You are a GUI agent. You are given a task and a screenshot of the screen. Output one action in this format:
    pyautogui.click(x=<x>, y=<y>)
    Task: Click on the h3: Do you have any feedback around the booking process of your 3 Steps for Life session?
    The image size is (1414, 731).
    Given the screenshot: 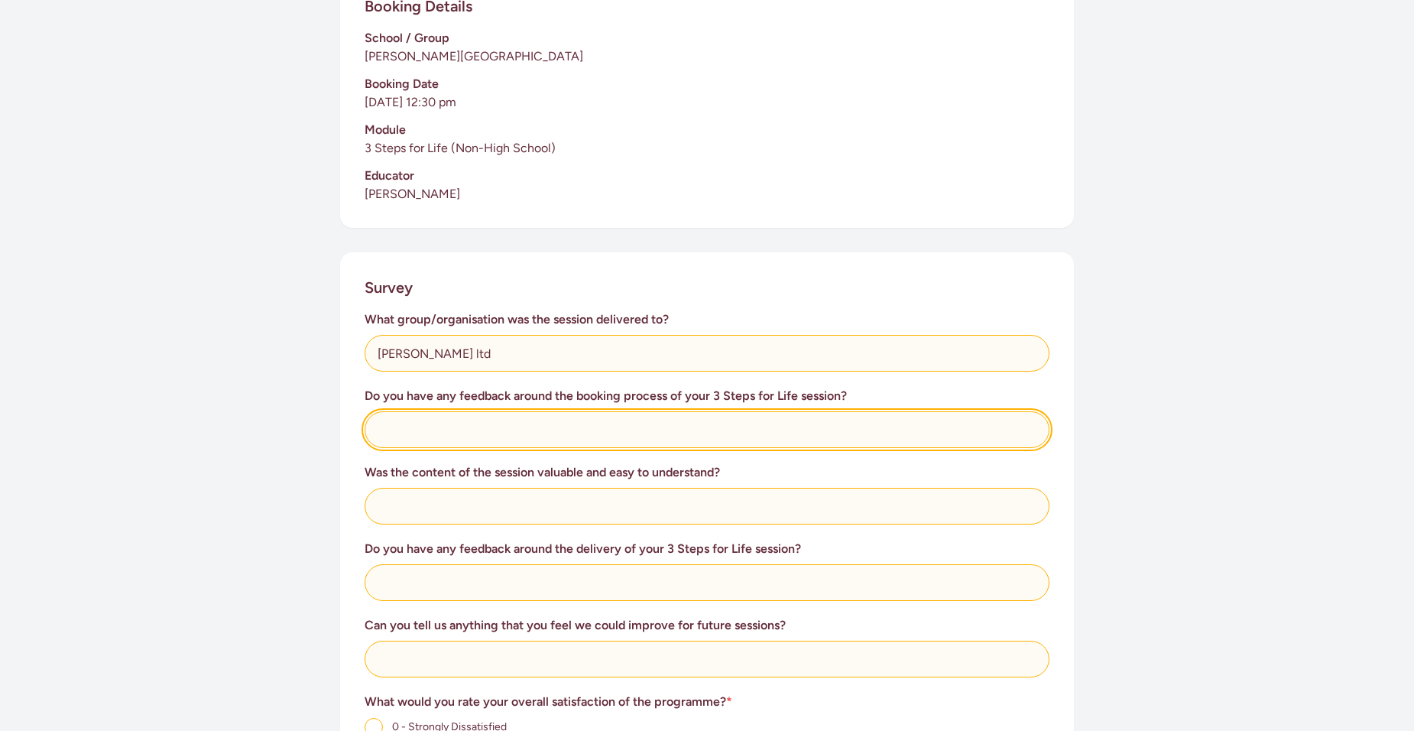 What is the action you would take?
    pyautogui.click(x=707, y=396)
    